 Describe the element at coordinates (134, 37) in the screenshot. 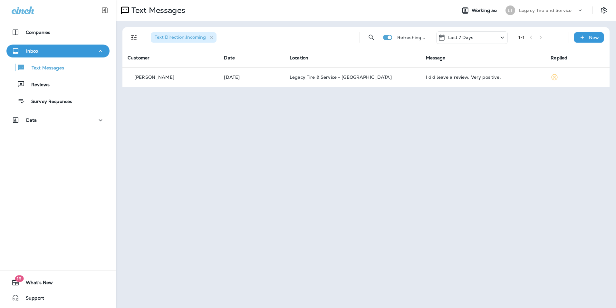

I see `button: Filters` at that location.